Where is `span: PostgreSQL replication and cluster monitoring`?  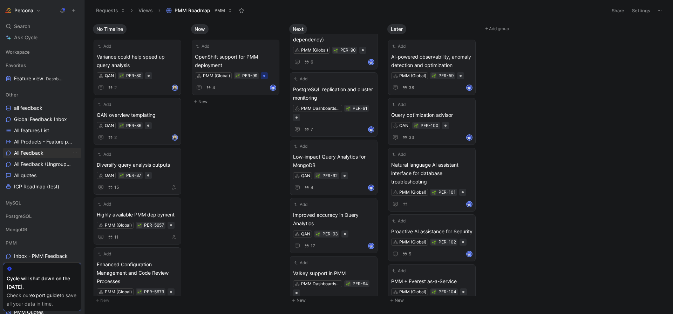
span: PostgreSQL replication and cluster monitoring is located at coordinates (334, 94).